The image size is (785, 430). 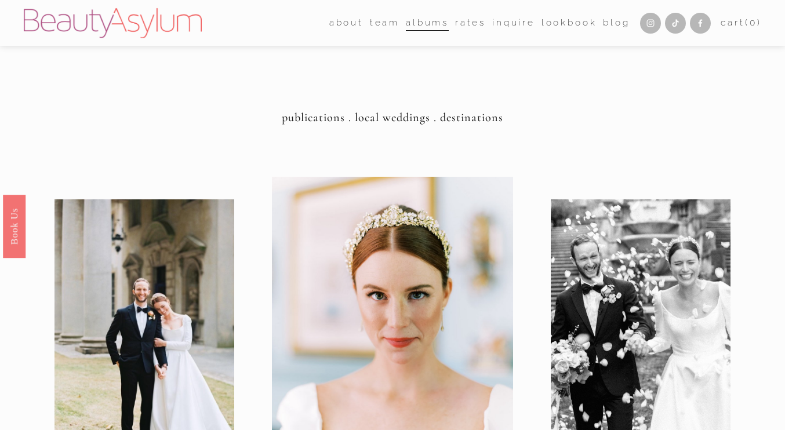 I want to click on a: 0 items in cart, so click(x=741, y=23).